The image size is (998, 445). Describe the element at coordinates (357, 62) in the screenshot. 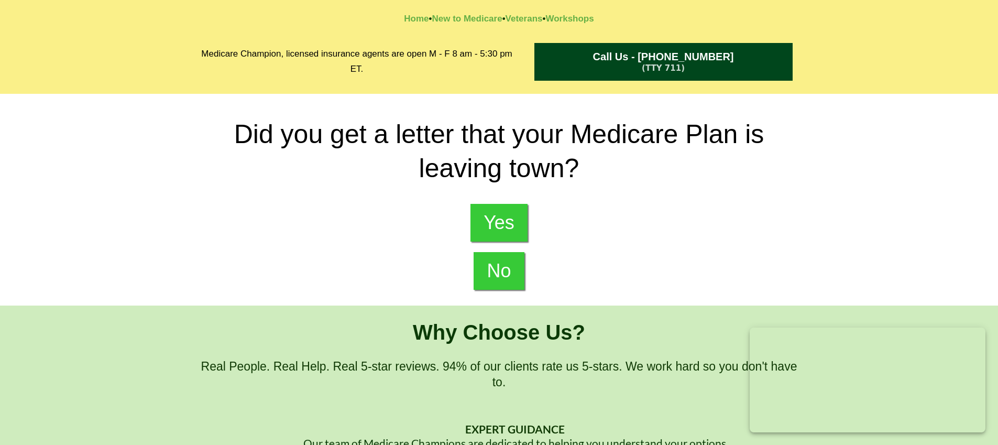

I see `h2: Medicare Champion, licensed insurance agents are open M - F 8 am - 5:30 pm ET.` at that location.